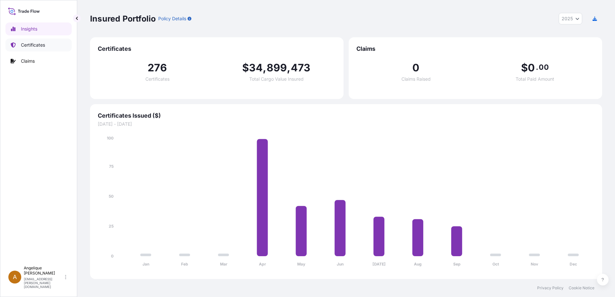  I want to click on tspan: 50, so click(111, 196).